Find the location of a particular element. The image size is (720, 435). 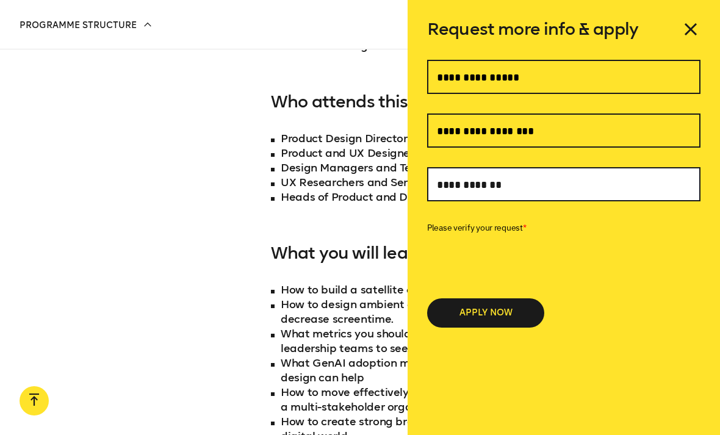

h3: What you will learn is located at coordinates (407, 253).